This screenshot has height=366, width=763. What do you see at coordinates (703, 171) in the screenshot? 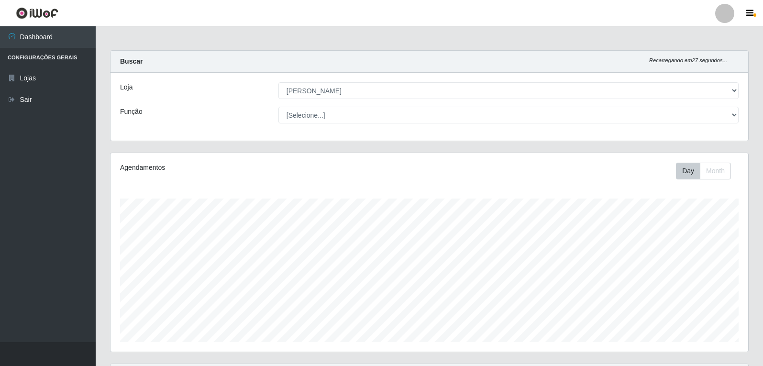
I see `div: First group` at bounding box center [703, 171].